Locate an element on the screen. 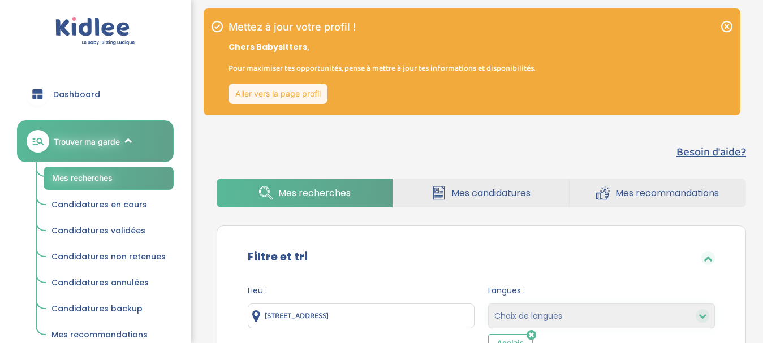 This screenshot has width=763, height=343. input: Ville ou code postale is located at coordinates (361, 316).